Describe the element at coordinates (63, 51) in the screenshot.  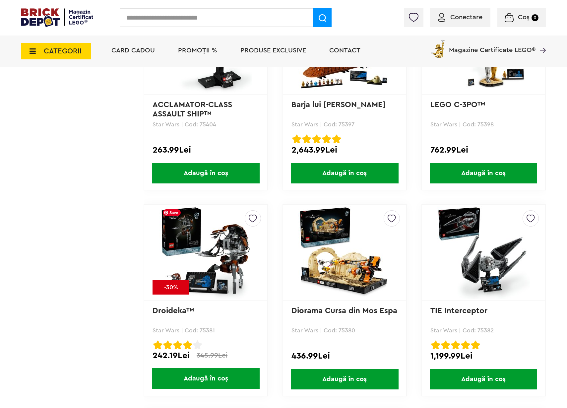
I see `span: CATEGORII` at that location.